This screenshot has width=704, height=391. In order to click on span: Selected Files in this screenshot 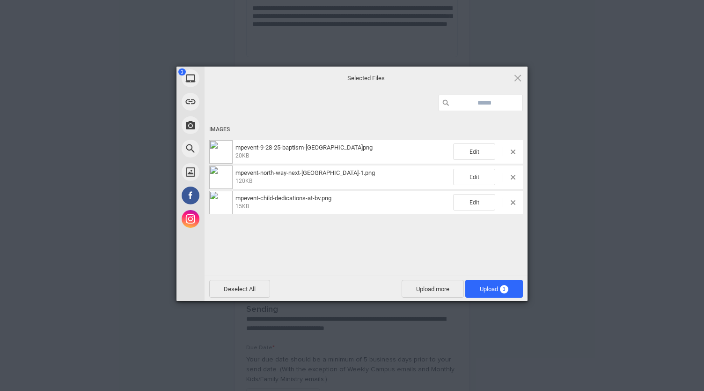, I will do `click(366, 78)`.